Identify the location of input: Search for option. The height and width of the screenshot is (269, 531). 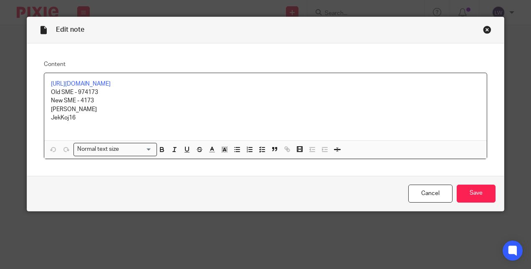
(137, 149).